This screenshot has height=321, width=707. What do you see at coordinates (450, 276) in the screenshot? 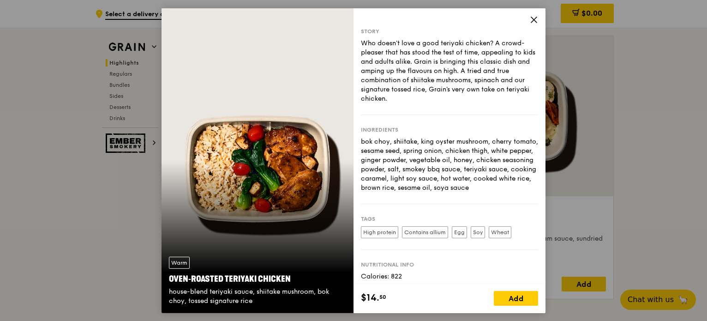
I see `div: Calories: 822` at bounding box center [450, 276].